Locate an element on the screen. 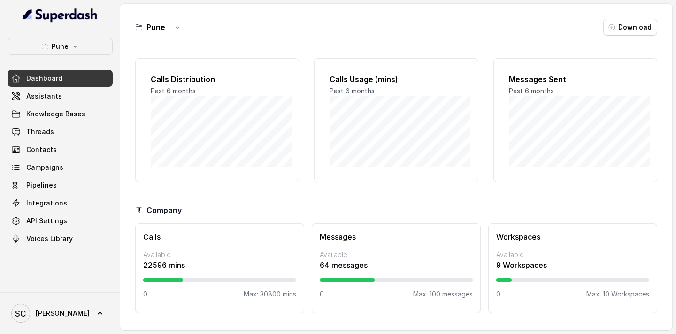 The image size is (676, 334). a: Knowledge Bases is located at coordinates (60, 114).